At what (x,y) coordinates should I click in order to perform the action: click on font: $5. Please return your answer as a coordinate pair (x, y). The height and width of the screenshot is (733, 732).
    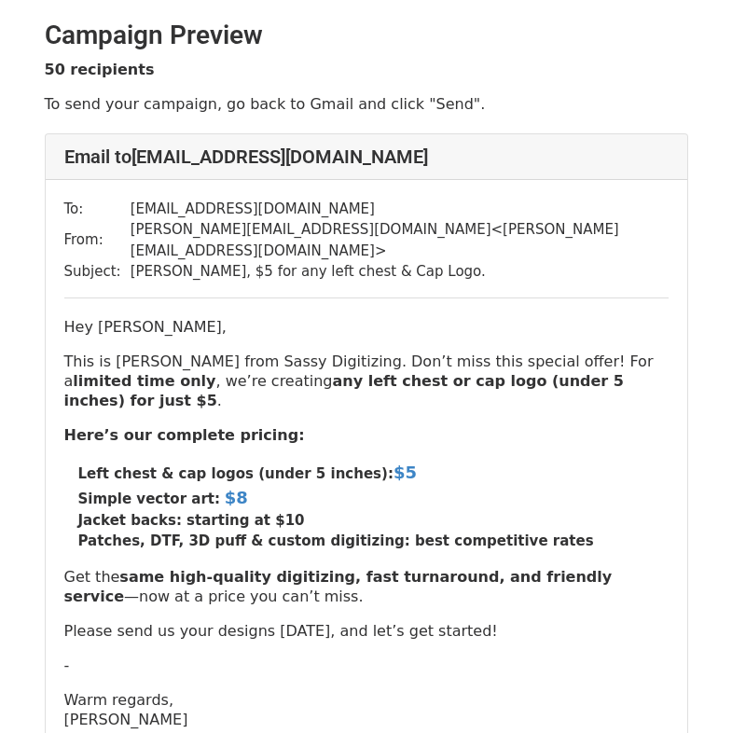
    Looking at the image, I should click on (405, 472).